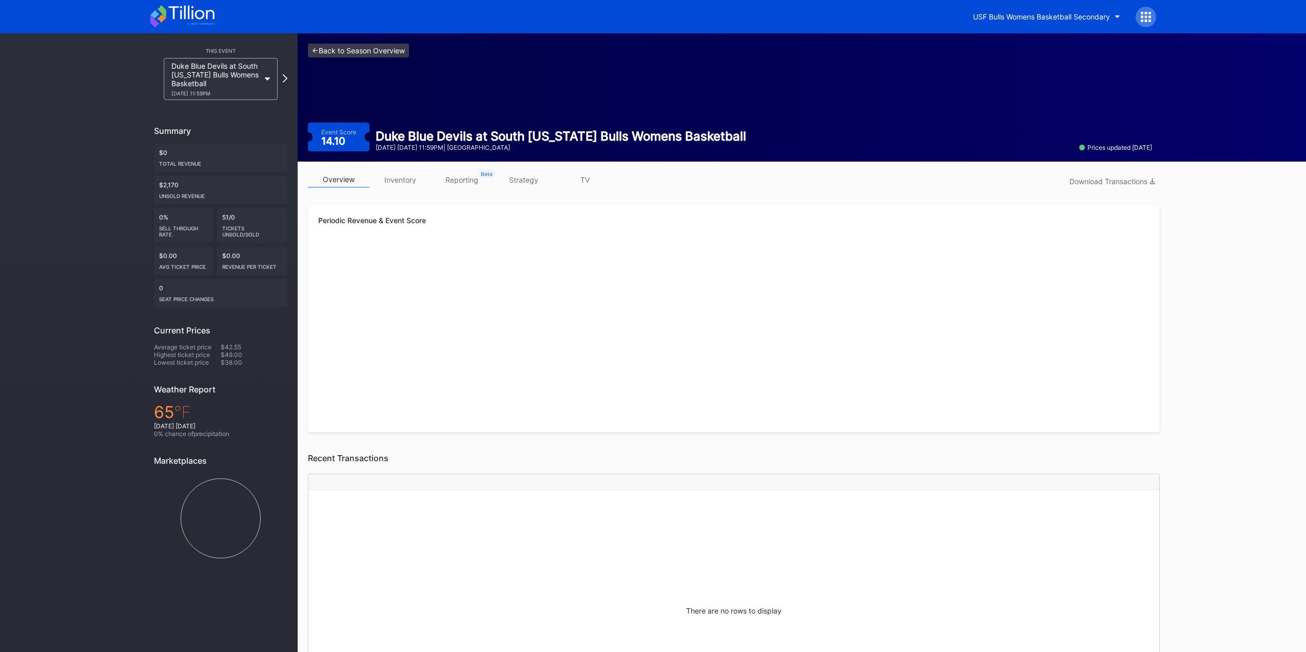 This screenshot has height=652, width=1306. I want to click on div: seat price changes, so click(221, 297).